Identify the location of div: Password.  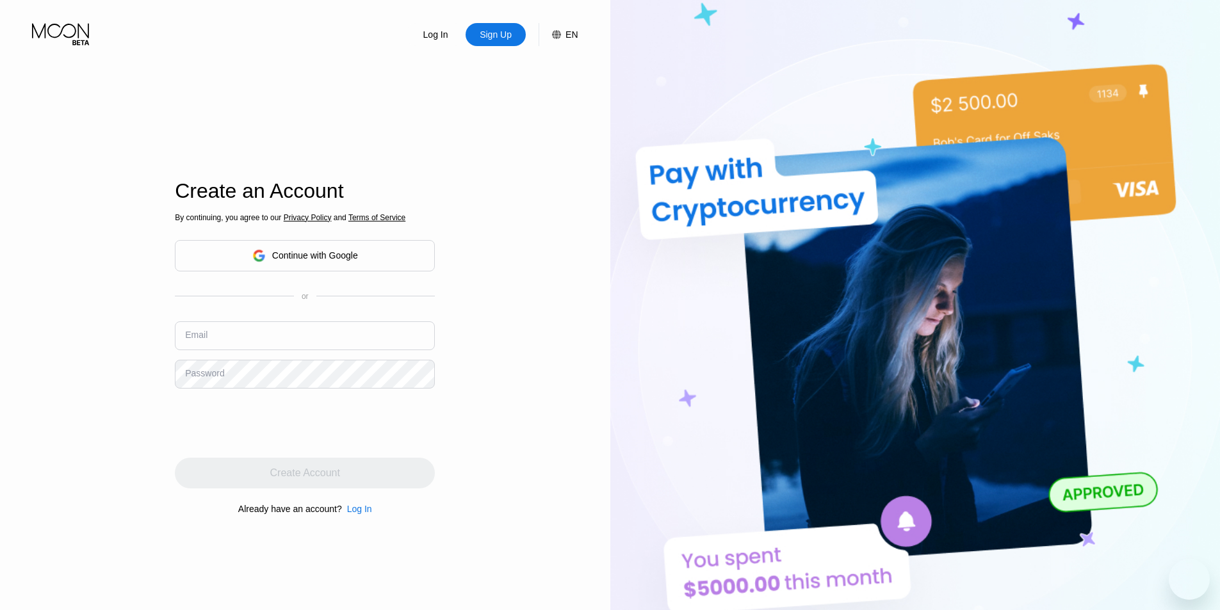
(204, 373).